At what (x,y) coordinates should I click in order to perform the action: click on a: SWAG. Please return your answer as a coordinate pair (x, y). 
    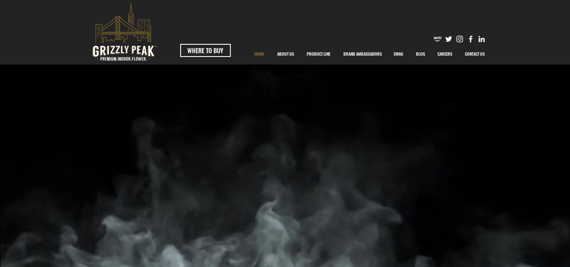
    Looking at the image, I should click on (399, 54).